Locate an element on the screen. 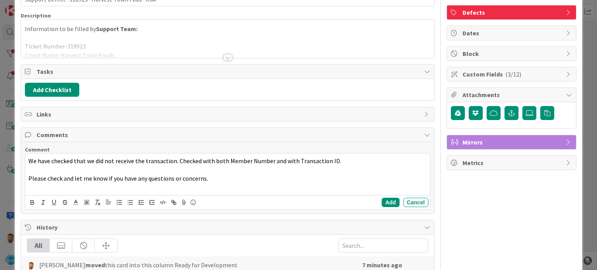 The height and width of the screenshot is (270, 597). span: Description is located at coordinates (36, 16).